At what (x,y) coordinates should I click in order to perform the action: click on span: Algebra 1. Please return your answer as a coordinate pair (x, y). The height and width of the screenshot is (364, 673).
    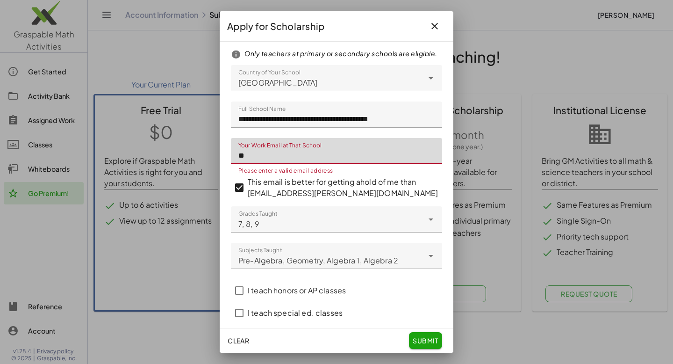
    Looking at the image, I should click on (344, 260).